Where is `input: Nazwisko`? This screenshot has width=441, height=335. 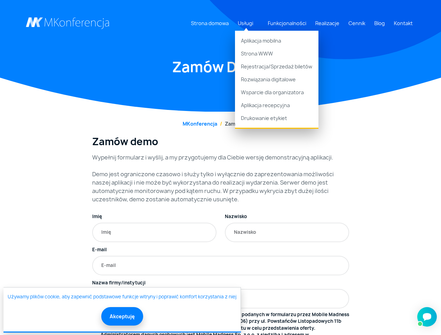 input: Nazwisko is located at coordinates (287, 233).